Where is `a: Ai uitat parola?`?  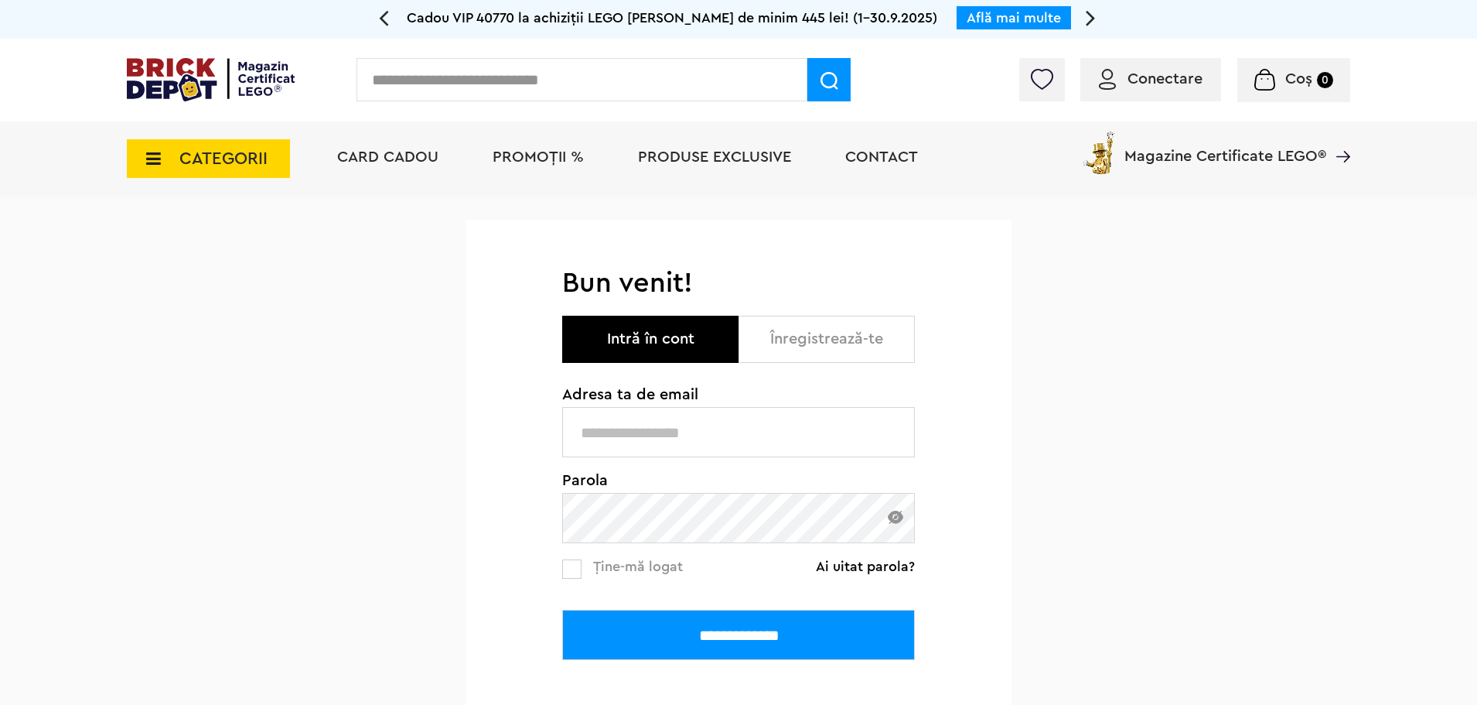 a: Ai uitat parola? is located at coordinates (865, 566).